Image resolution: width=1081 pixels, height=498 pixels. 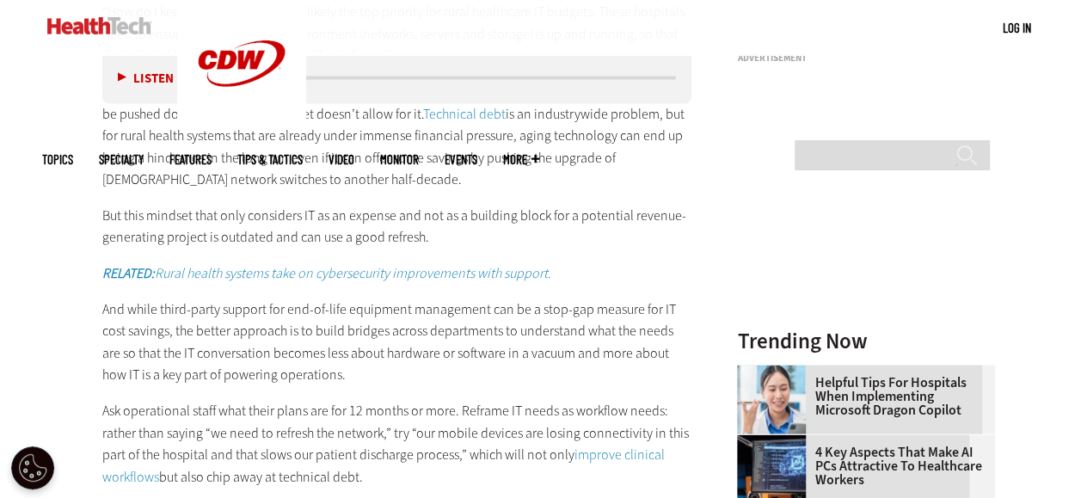 I want to click on p: But this mindset that only considers IT as an expense and not as a building block for a potential..., so click(x=397, y=226).